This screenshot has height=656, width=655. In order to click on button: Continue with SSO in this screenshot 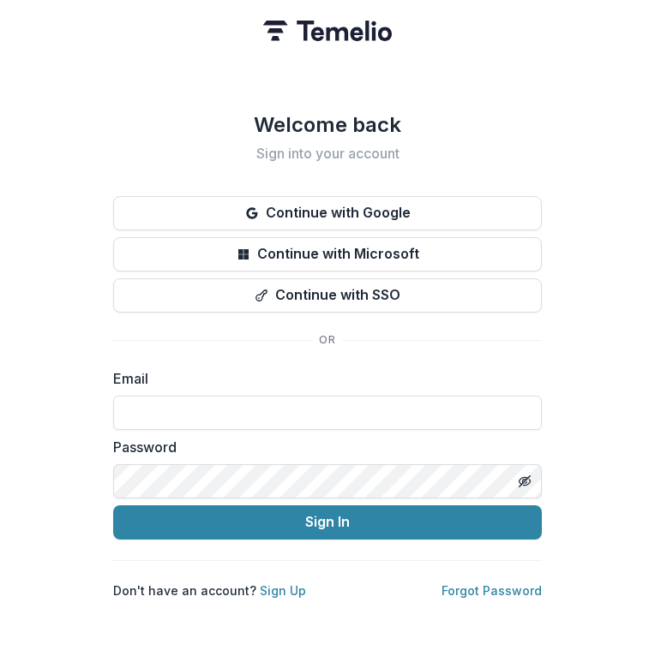, I will do `click(327, 296)`.